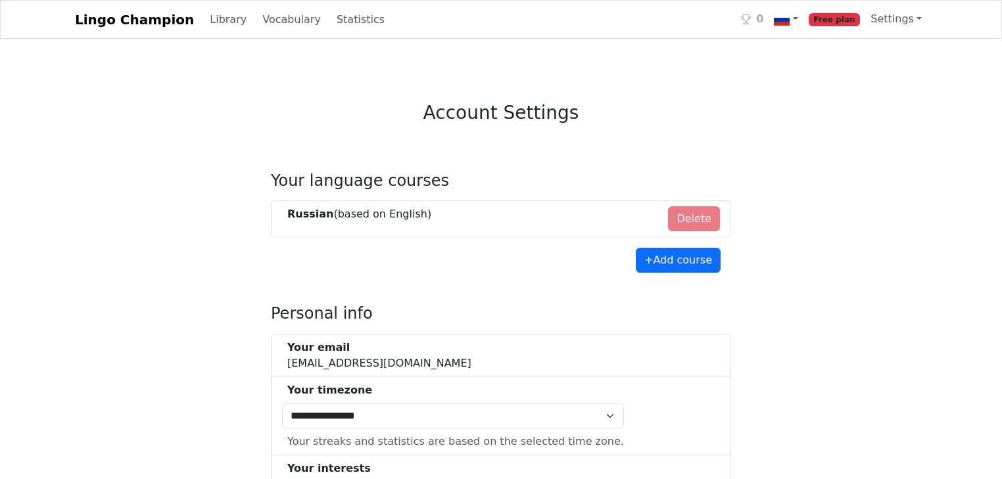 The width and height of the screenshot is (1002, 479). Describe the element at coordinates (310, 214) in the screenshot. I see `strong: Russian` at that location.